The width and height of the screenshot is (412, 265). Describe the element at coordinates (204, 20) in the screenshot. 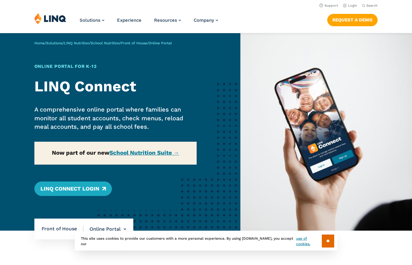

I see `span: Company` at that location.